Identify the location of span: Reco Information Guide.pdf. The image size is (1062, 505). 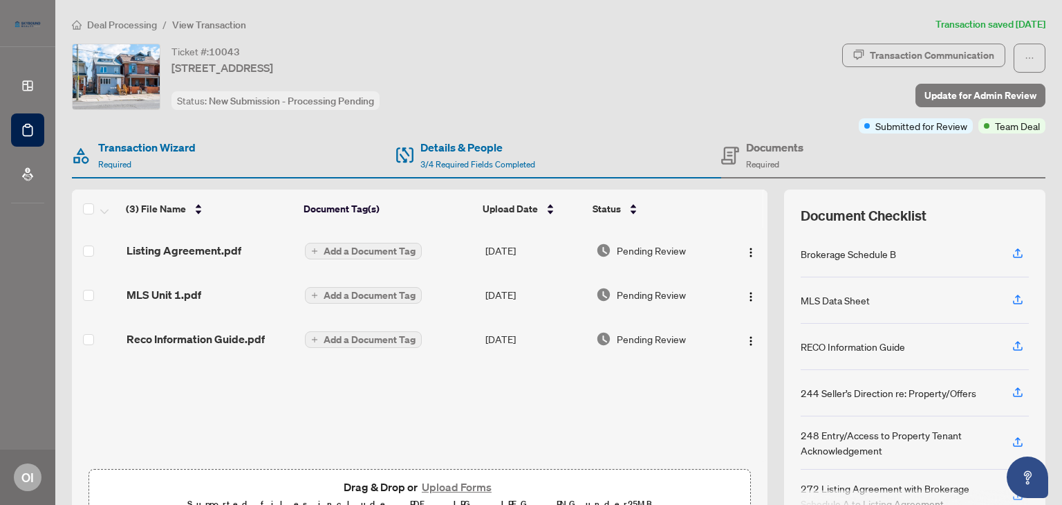
(196, 339).